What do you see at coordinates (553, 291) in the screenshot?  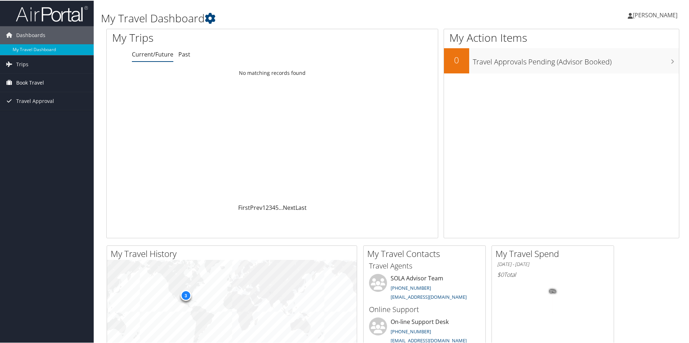 I see `tspan: 0%` at bounding box center [553, 291].